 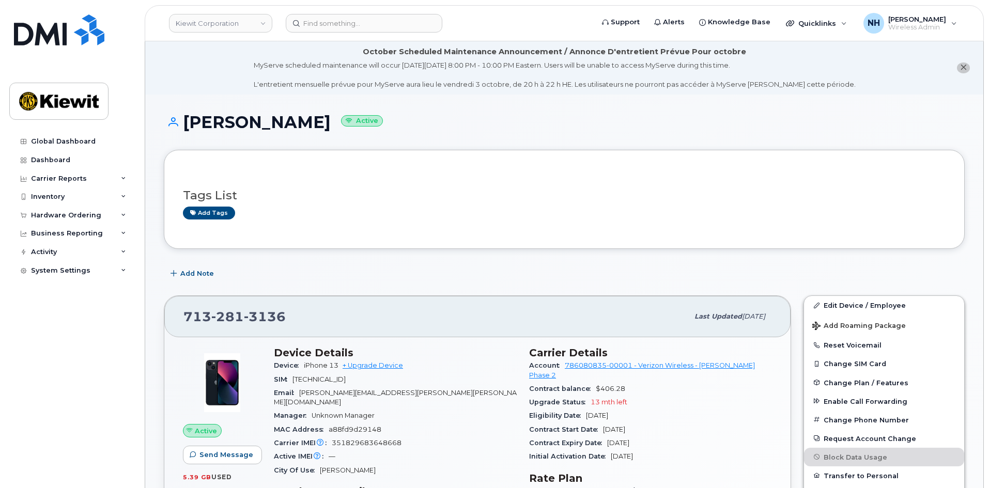 What do you see at coordinates (283, 379) in the screenshot?
I see `span: SIM` at bounding box center [283, 379].